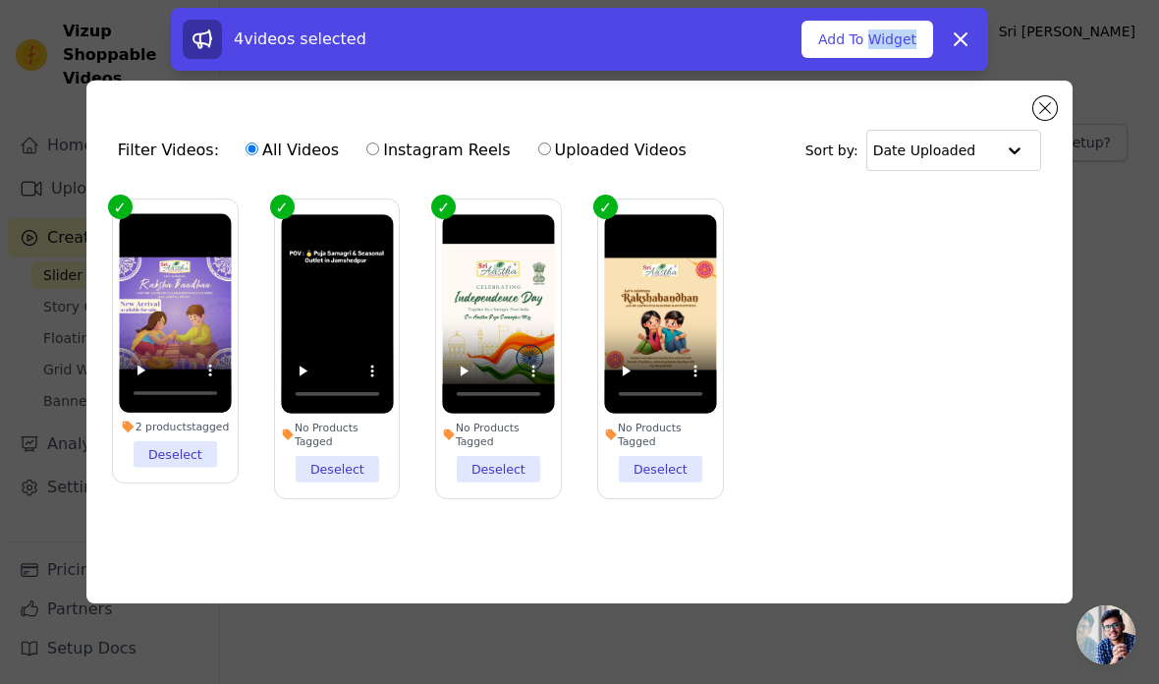 The height and width of the screenshot is (684, 1159). Describe the element at coordinates (408, 150) in the screenshot. I see `div: Filter Videos:` at that location.